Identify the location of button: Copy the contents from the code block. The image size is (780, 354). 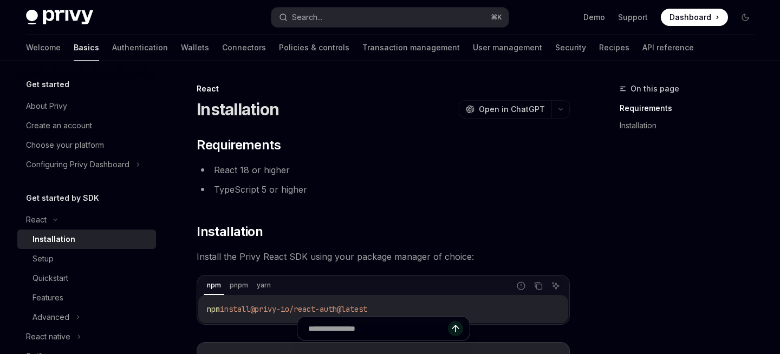
(539, 286).